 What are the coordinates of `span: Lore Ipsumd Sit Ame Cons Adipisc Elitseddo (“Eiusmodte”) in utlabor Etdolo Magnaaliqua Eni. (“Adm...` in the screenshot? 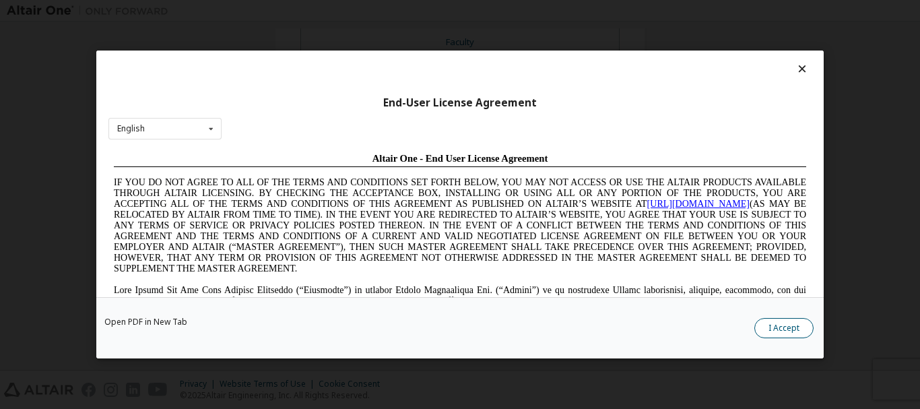 It's located at (351, 185).